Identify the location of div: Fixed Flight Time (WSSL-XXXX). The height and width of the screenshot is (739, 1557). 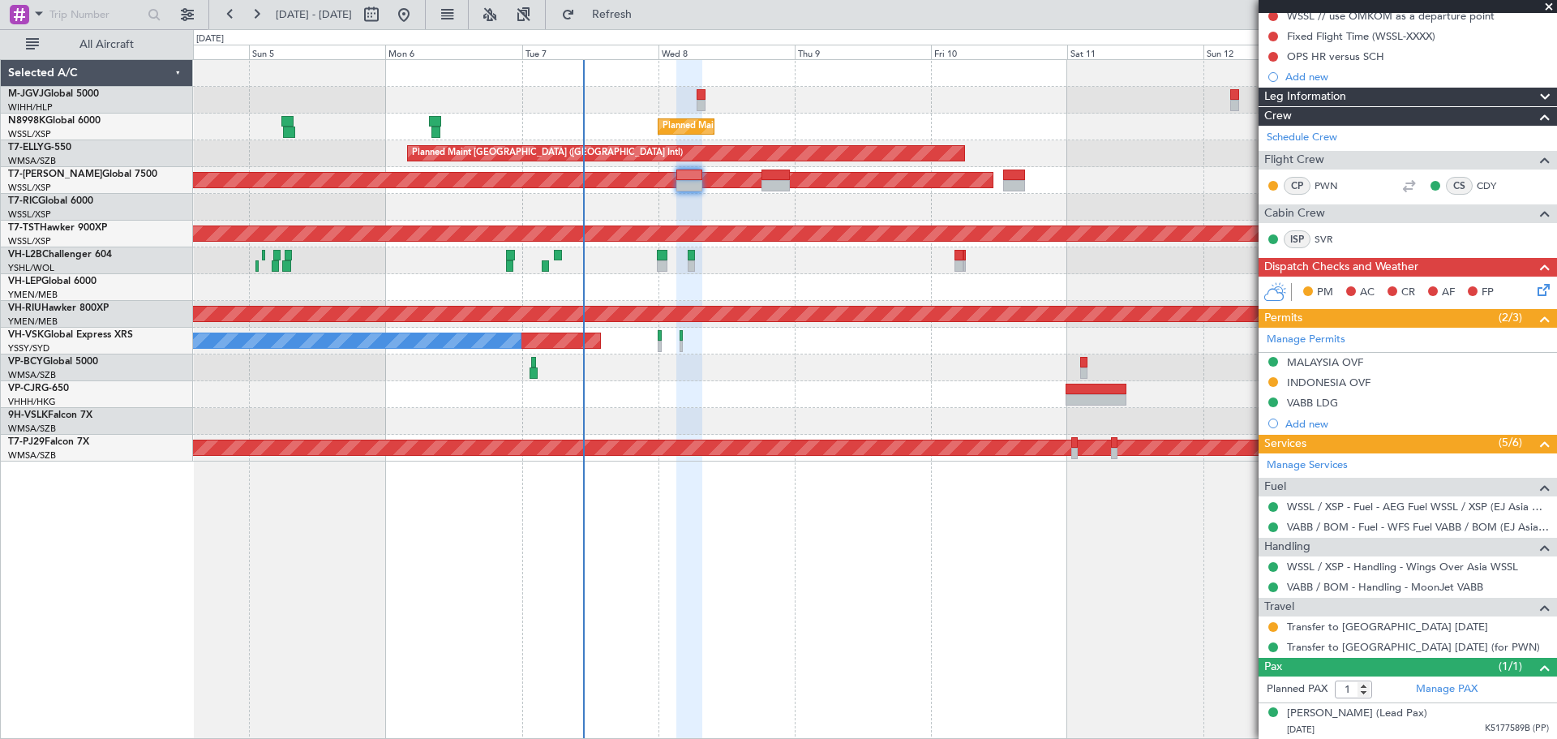
(1361, 36).